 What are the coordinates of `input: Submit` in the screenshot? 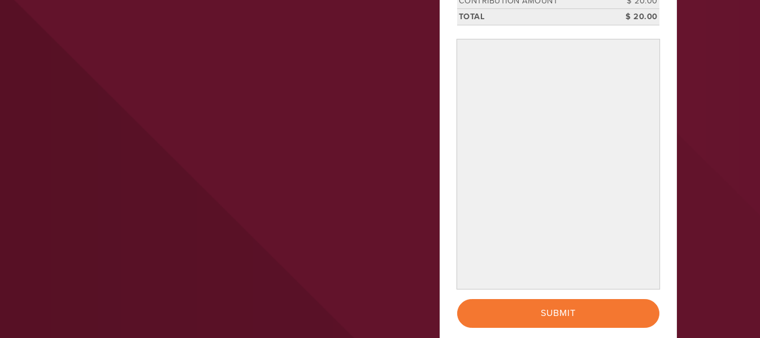 It's located at (558, 314).